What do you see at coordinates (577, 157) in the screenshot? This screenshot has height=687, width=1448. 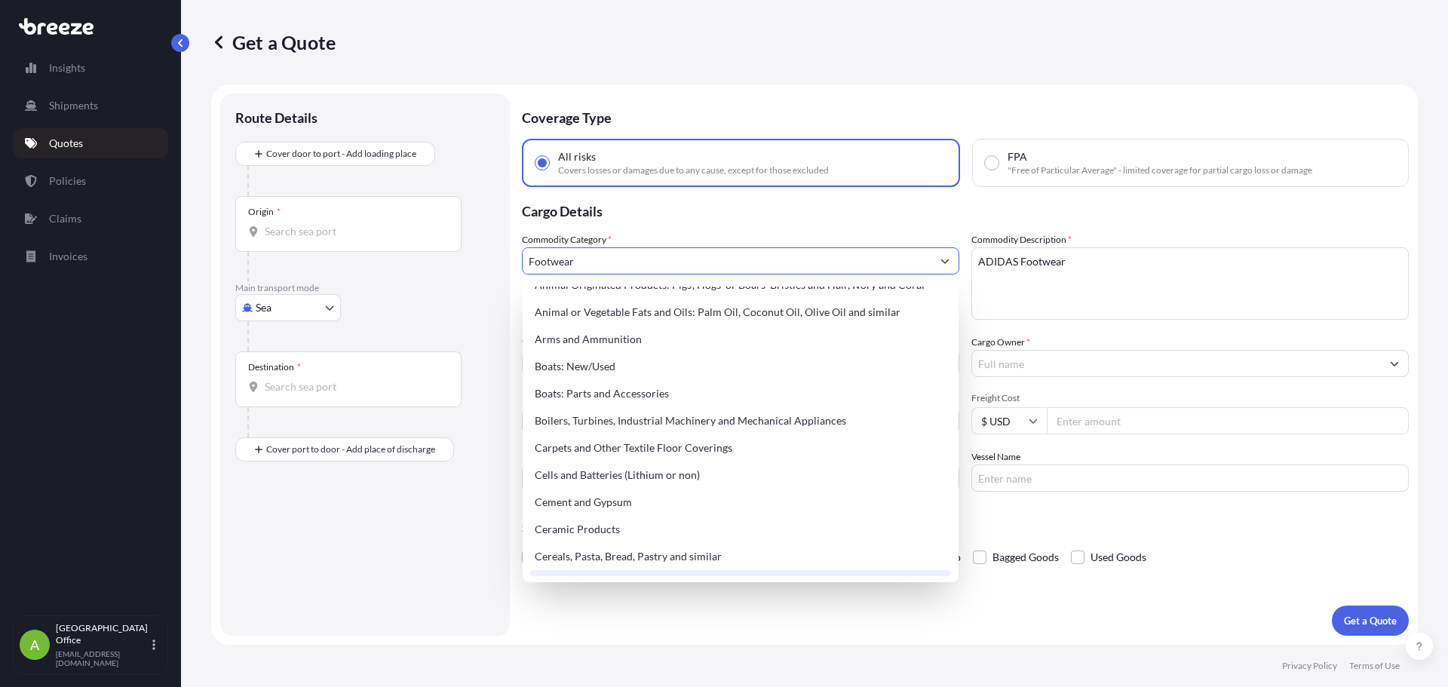 I see `span: All risks` at bounding box center [577, 157].